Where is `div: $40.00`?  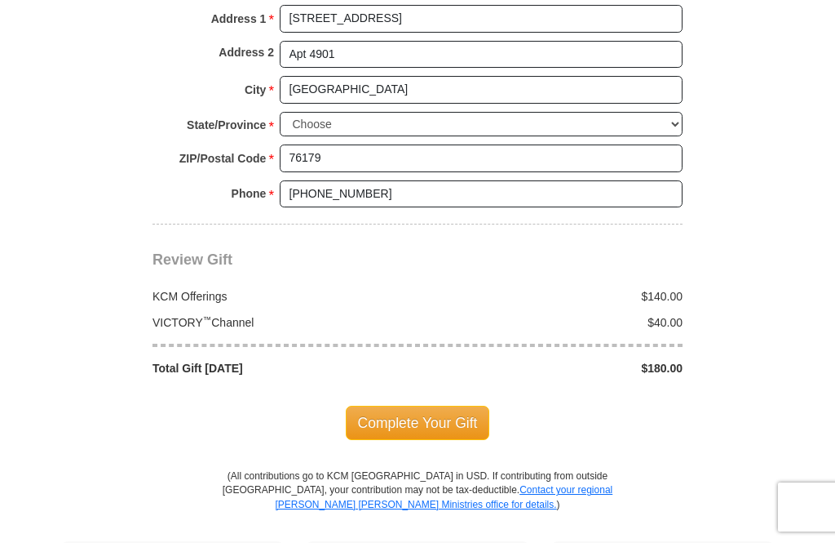 div: $40.00 is located at coordinates (555, 322).